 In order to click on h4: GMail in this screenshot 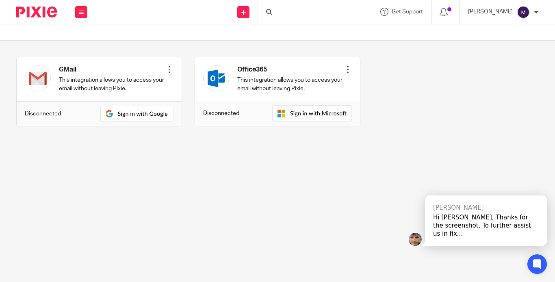, I will do `click(112, 69)`.